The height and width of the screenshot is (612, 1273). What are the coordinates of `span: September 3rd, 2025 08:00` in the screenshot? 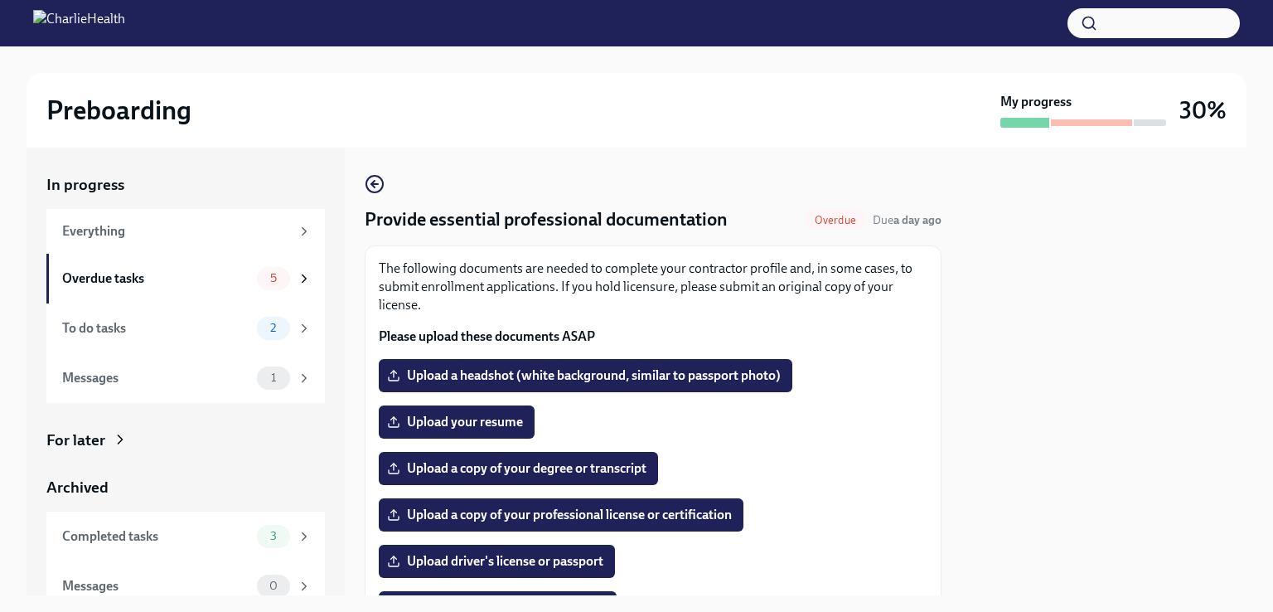 It's located at (907, 220).